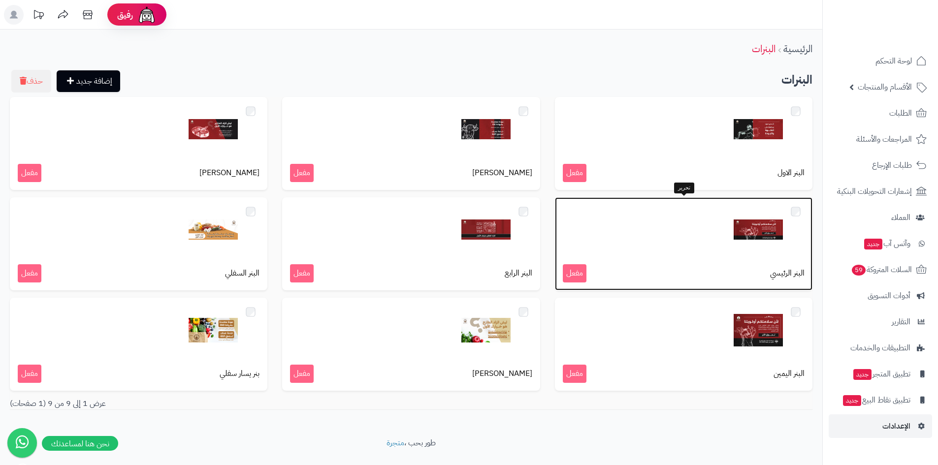 Image resolution: width=938 pixels, height=465 pixels. What do you see at coordinates (790, 173) in the screenshot?
I see `span: البنر الاول` at bounding box center [790, 173].